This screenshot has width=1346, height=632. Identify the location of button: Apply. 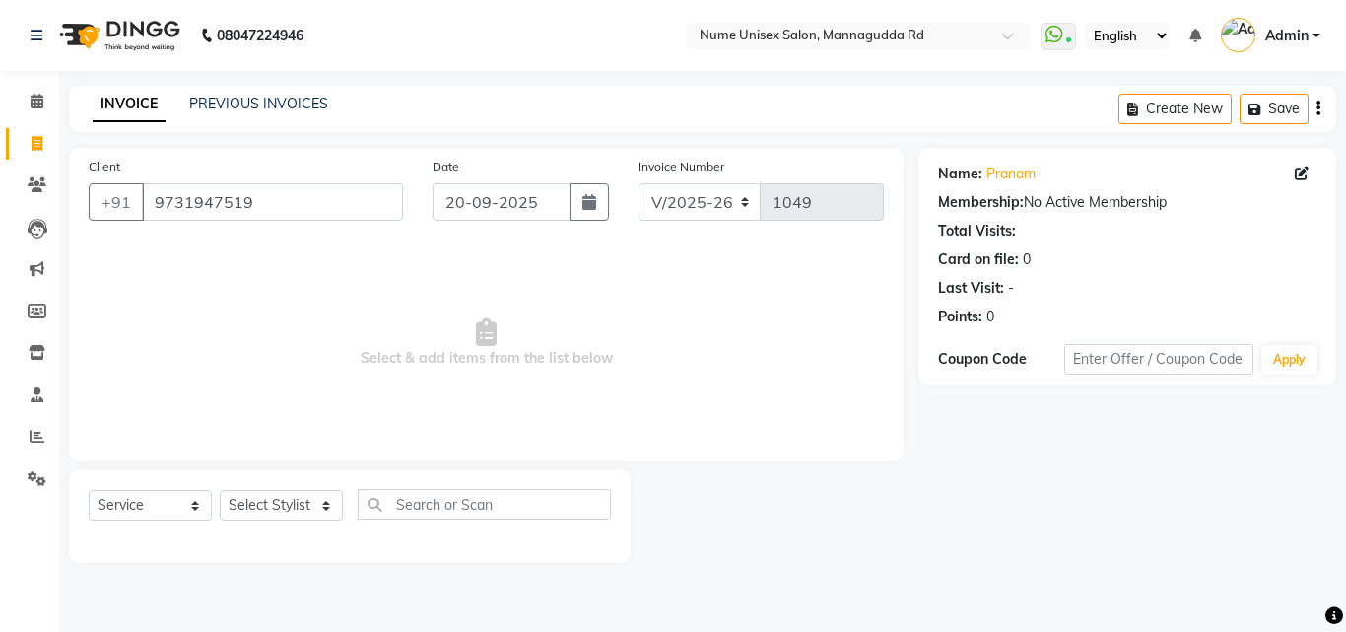
(1289, 360).